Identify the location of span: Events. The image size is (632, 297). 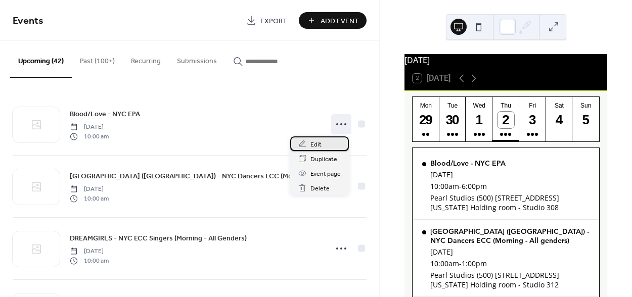
(28, 21).